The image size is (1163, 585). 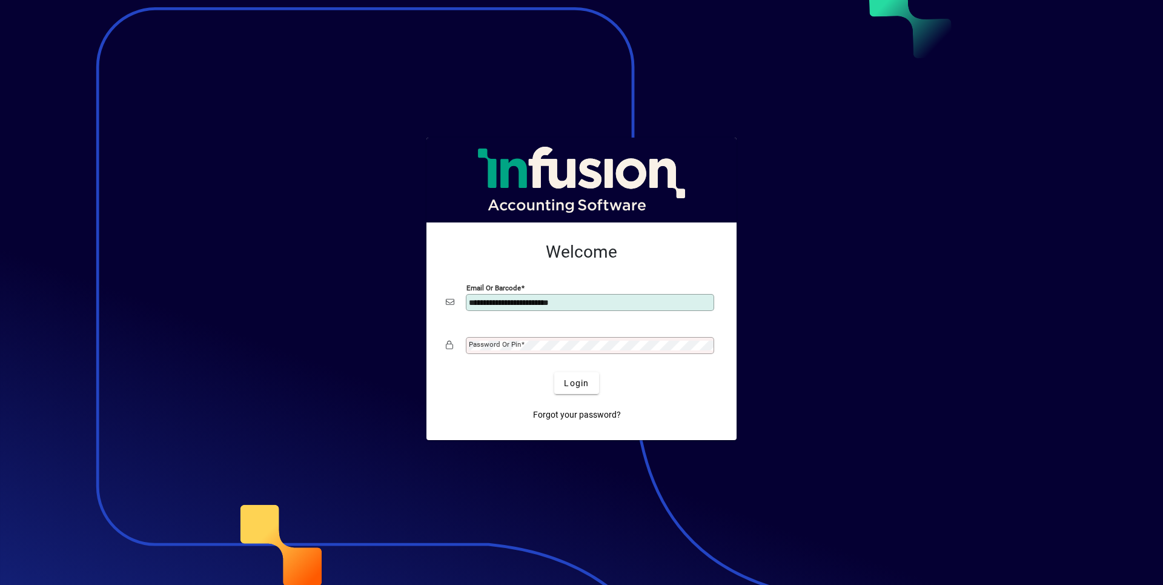 I want to click on span: Forgot your password?, so click(x=577, y=414).